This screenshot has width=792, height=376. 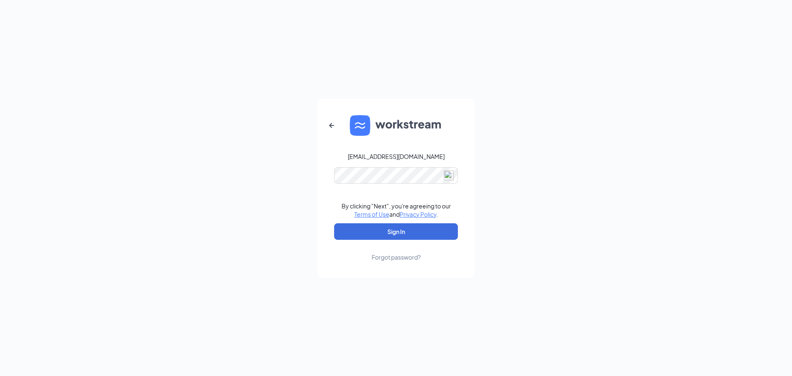 What do you see at coordinates (396, 257) in the screenshot?
I see `div: Forgot password?` at bounding box center [396, 257].